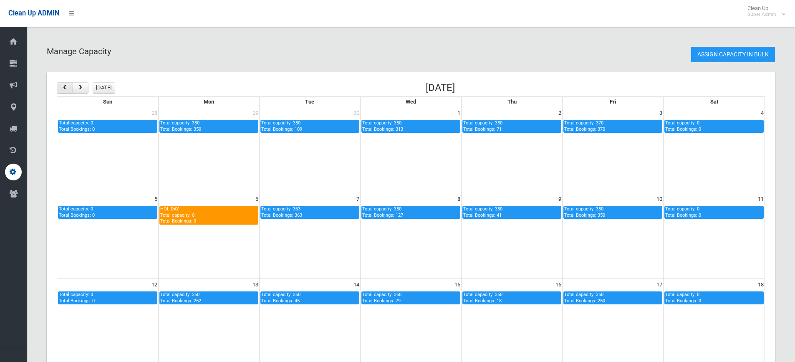 This screenshot has width=795, height=362. Describe the element at coordinates (156, 199) in the screenshot. I see `span: 5` at that location.